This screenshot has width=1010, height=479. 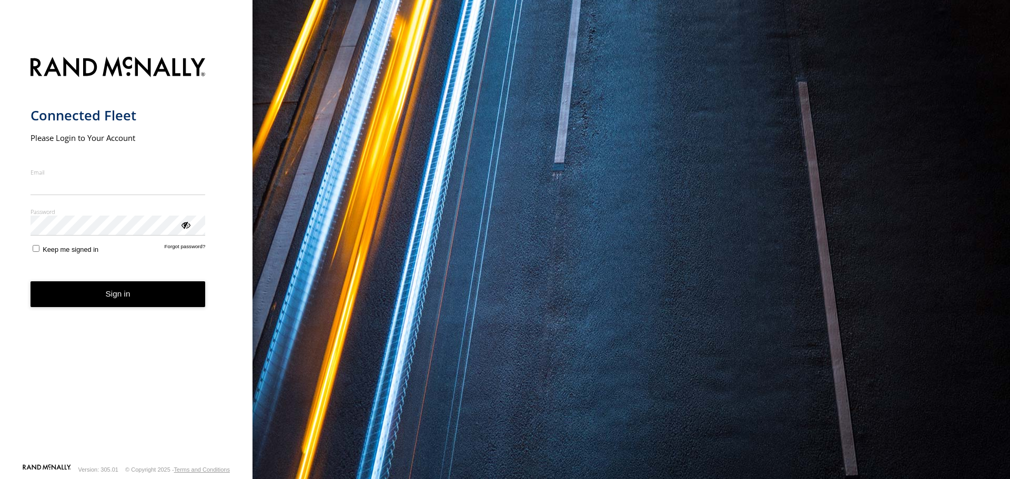 I want to click on label: Email, so click(x=118, y=172).